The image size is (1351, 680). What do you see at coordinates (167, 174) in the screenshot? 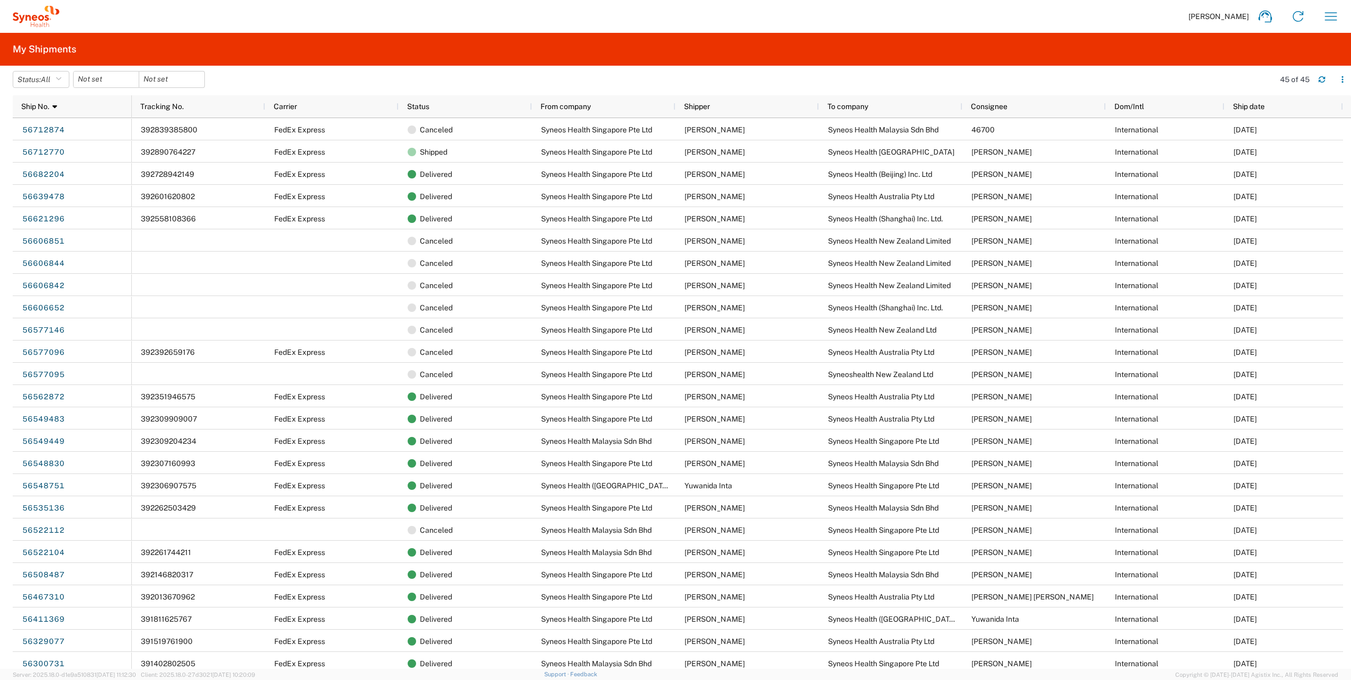
I see `span: 392728942149` at bounding box center [167, 174].